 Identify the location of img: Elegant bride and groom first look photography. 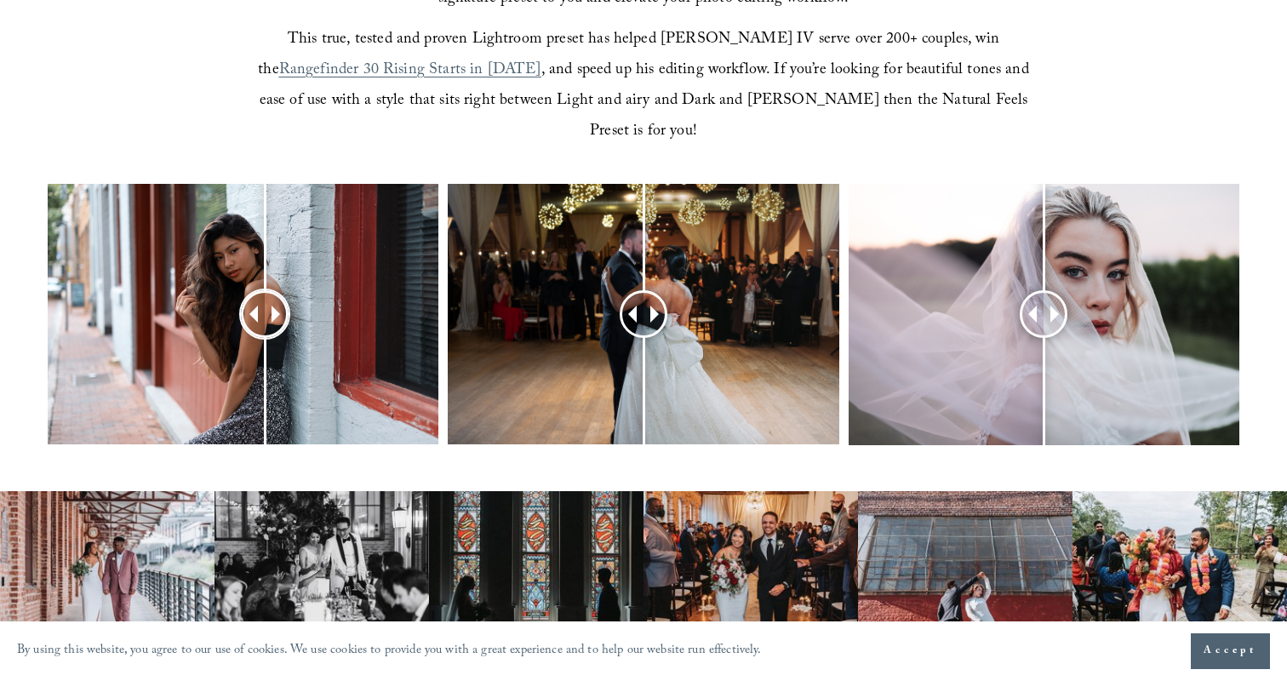
(536, 572).